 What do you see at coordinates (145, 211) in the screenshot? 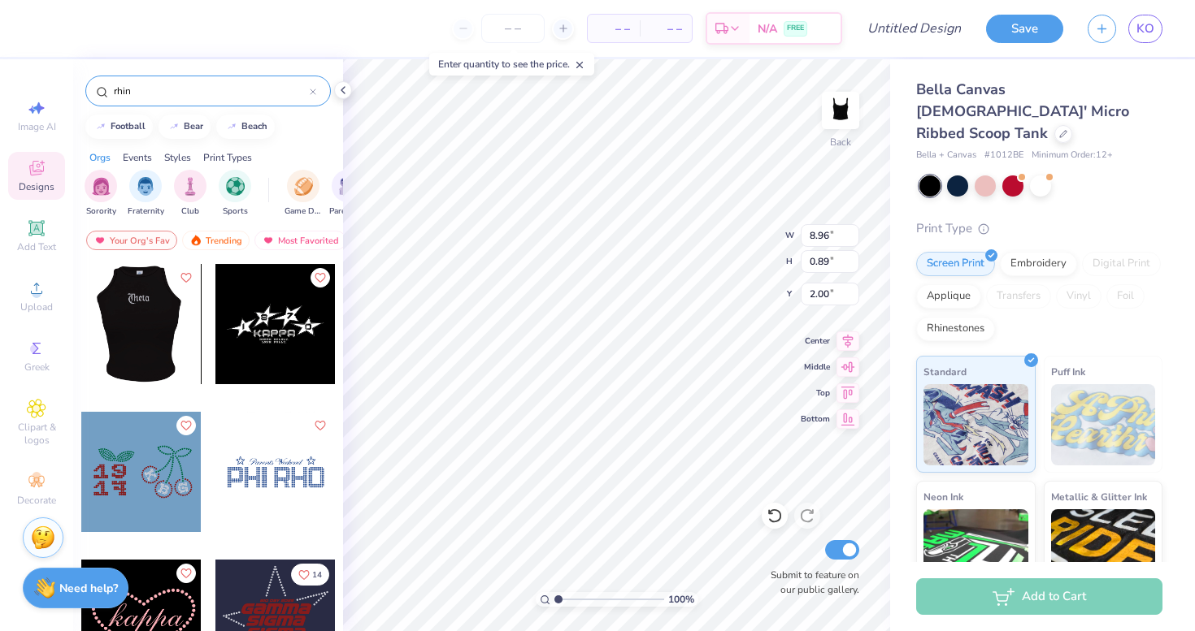
I see `span: Fraternity` at bounding box center [145, 211].